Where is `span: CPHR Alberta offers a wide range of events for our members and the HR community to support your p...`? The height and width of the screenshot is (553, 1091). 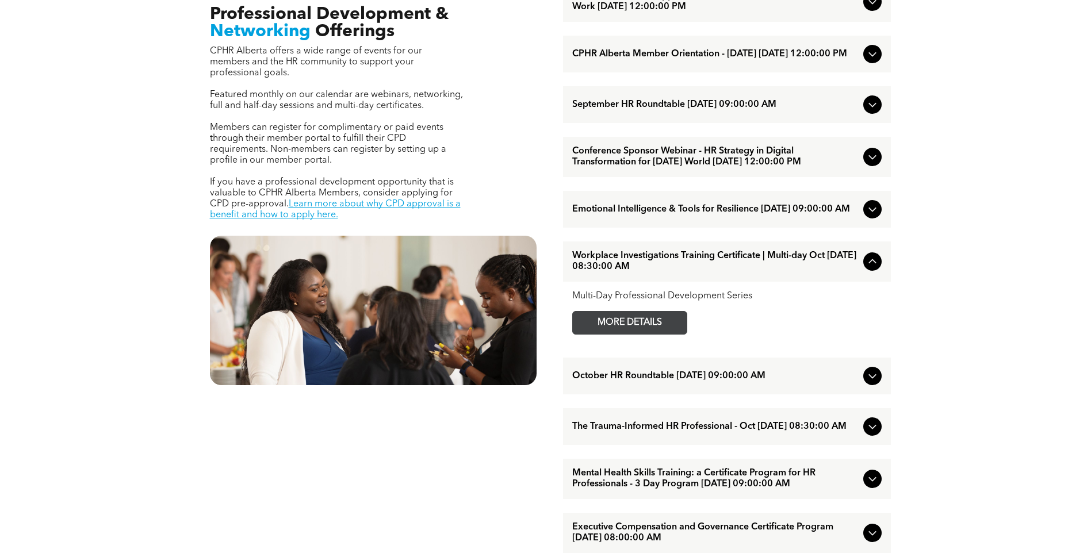 span: CPHR Alberta offers a wide range of events for our members and the HR community to support your p... is located at coordinates (316, 62).